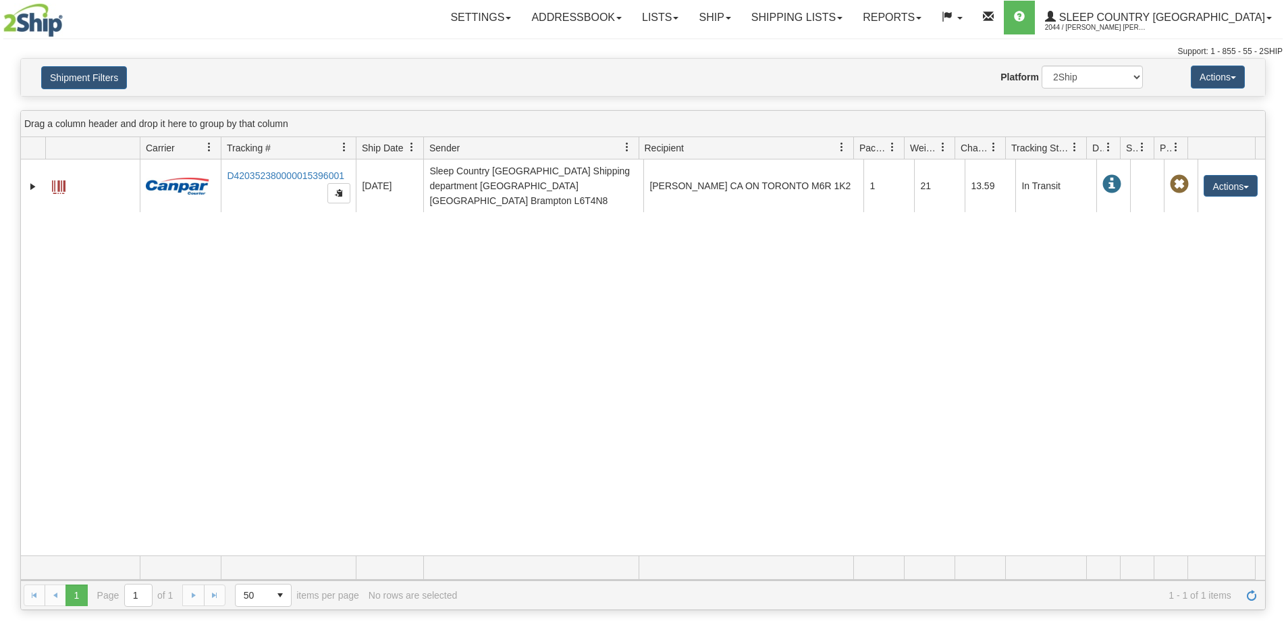 This screenshot has height=621, width=1286. What do you see at coordinates (714, 18) in the screenshot?
I see `a: Ship` at bounding box center [714, 18].